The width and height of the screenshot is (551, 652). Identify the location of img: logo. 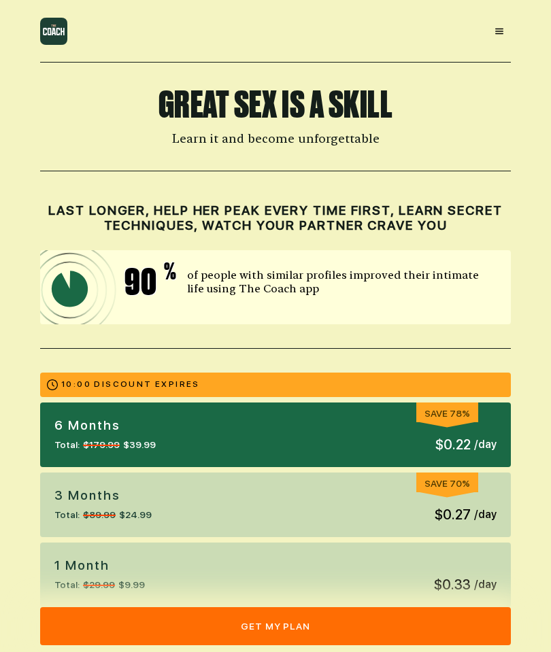
(54, 31).